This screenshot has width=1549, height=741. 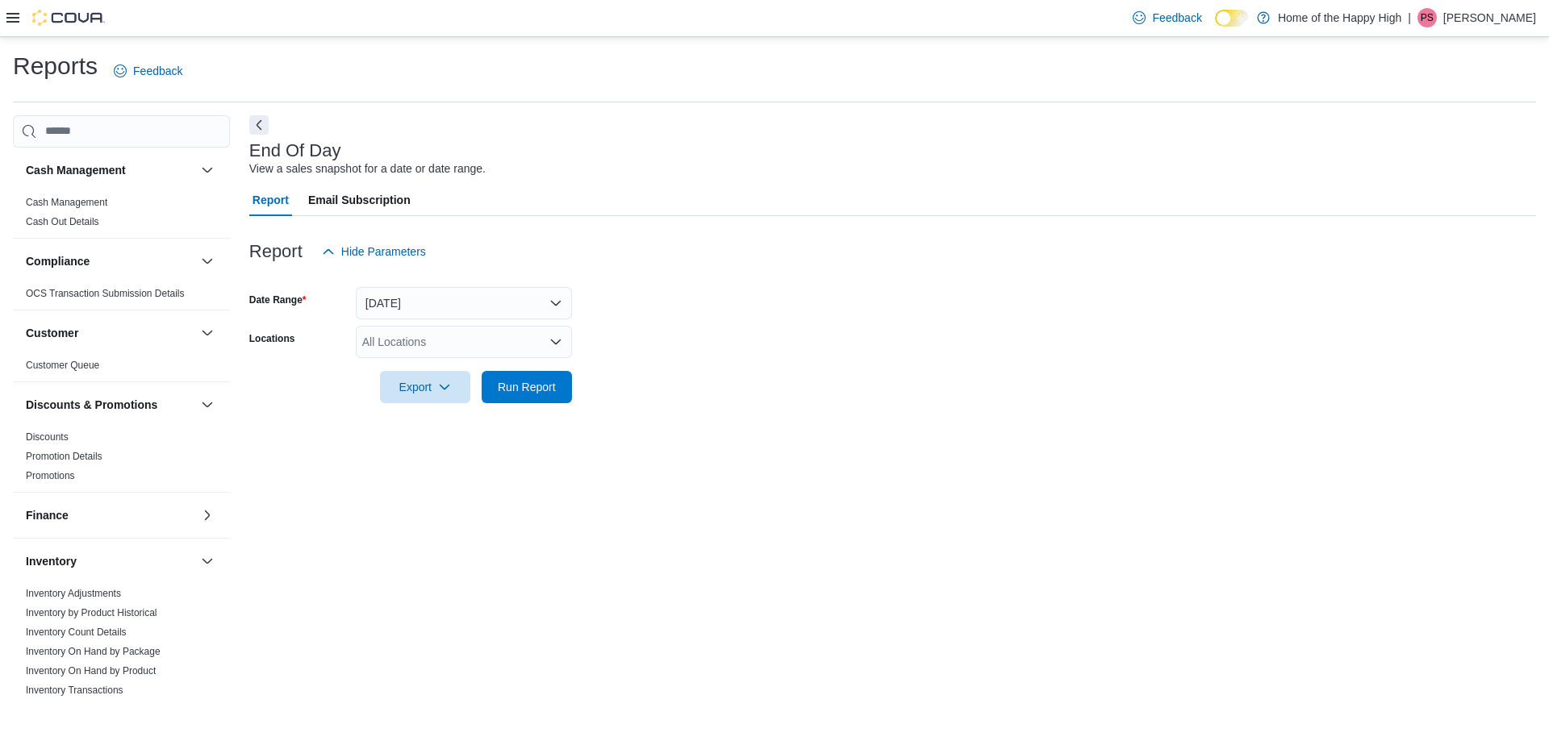 What do you see at coordinates (47, 515) in the screenshot?
I see `h3: Finance` at bounding box center [47, 515].